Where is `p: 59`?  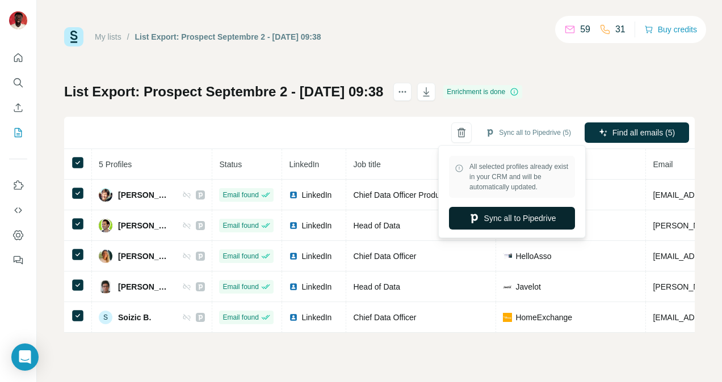 p: 59 is located at coordinates (585, 30).